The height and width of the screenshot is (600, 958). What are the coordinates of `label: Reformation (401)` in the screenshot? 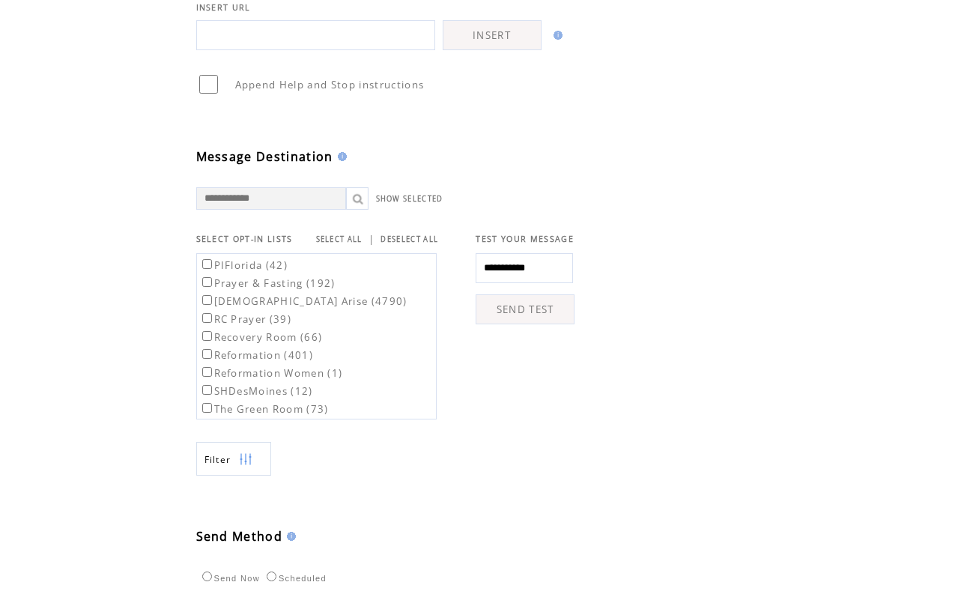 It's located at (256, 355).